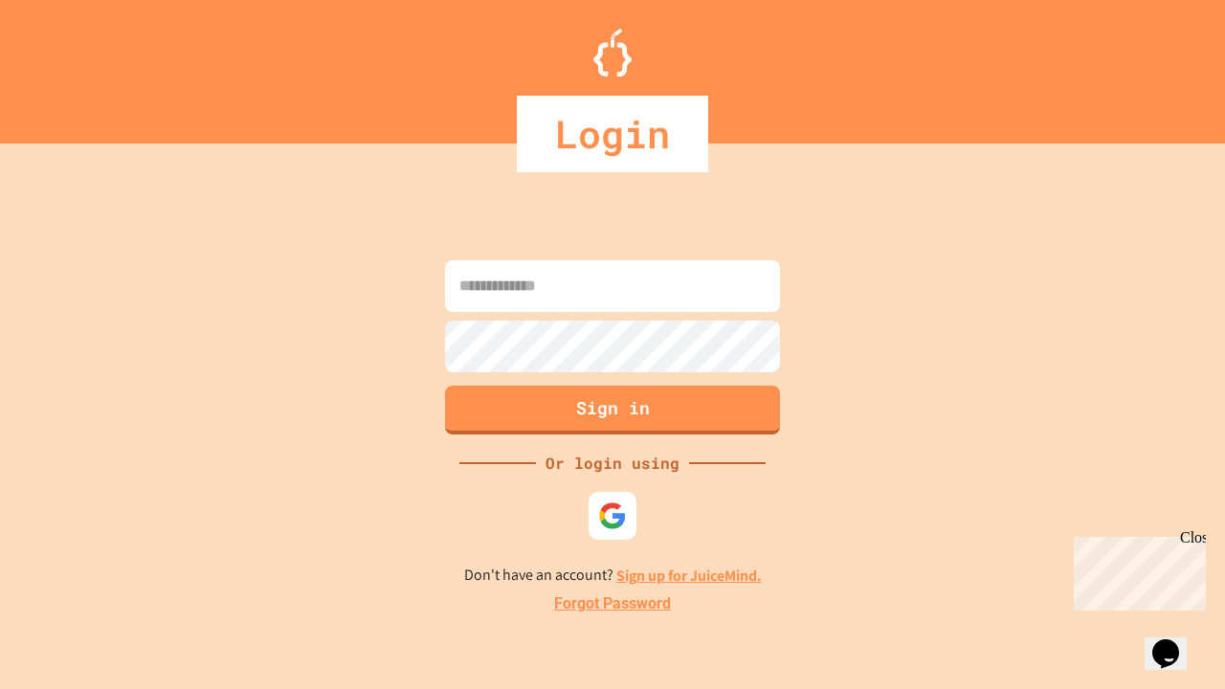  I want to click on p: Don't have an account?, so click(612, 575).